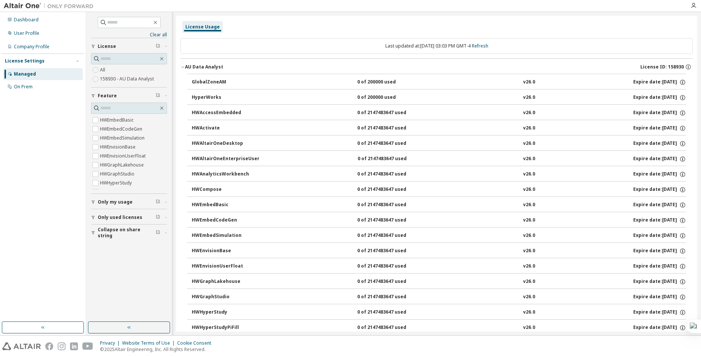  What do you see at coordinates (122, 165) in the screenshot?
I see `label: HWGraphLakehouse` at bounding box center [122, 165].